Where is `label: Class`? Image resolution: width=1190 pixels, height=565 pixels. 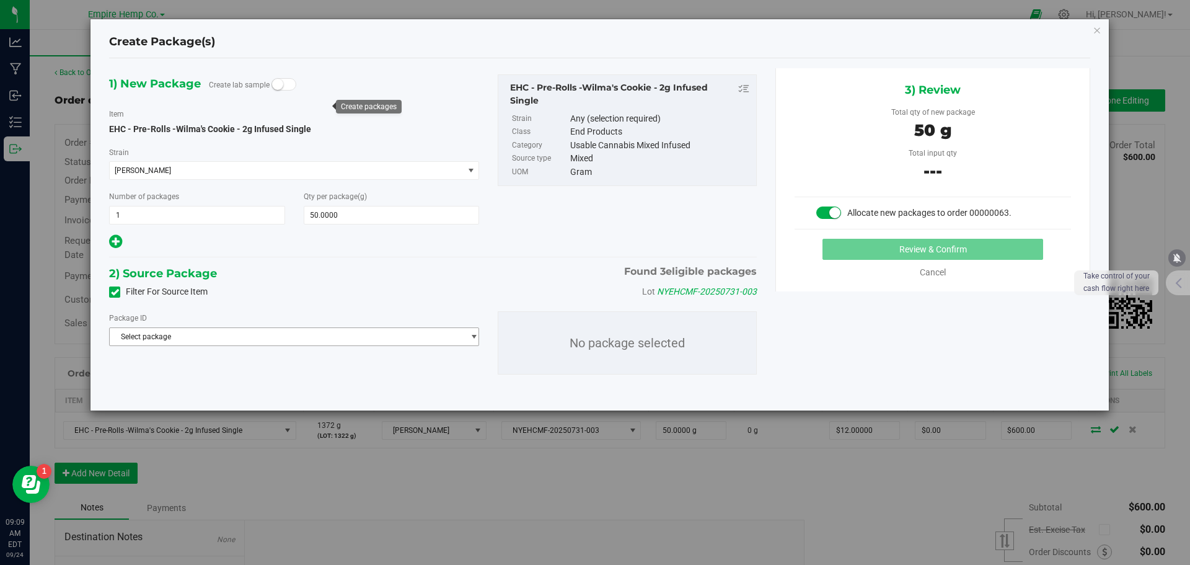 label: Class is located at coordinates (540, 132).